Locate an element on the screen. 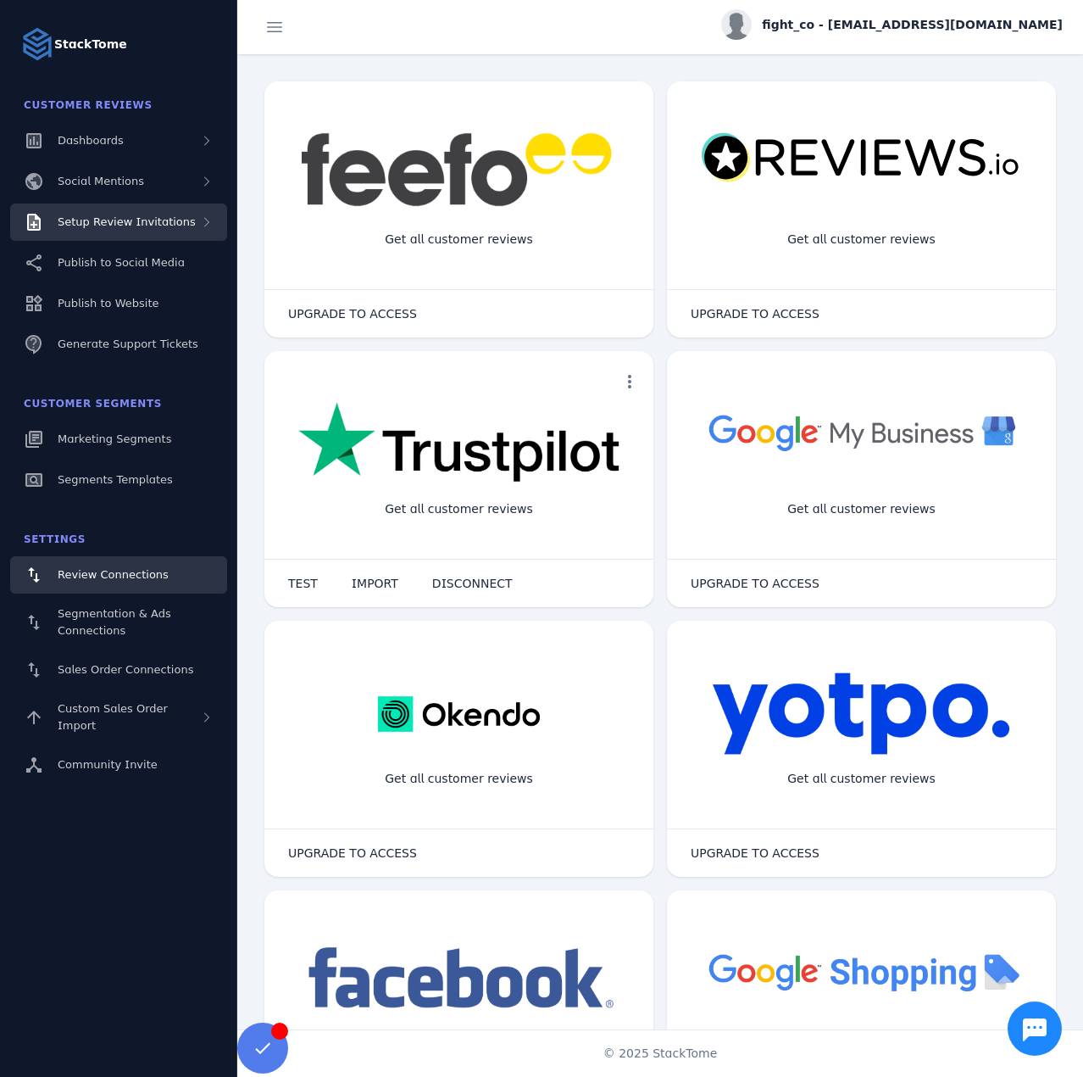 The width and height of the screenshot is (1083, 1077). button: more is located at coordinates (630, 382).